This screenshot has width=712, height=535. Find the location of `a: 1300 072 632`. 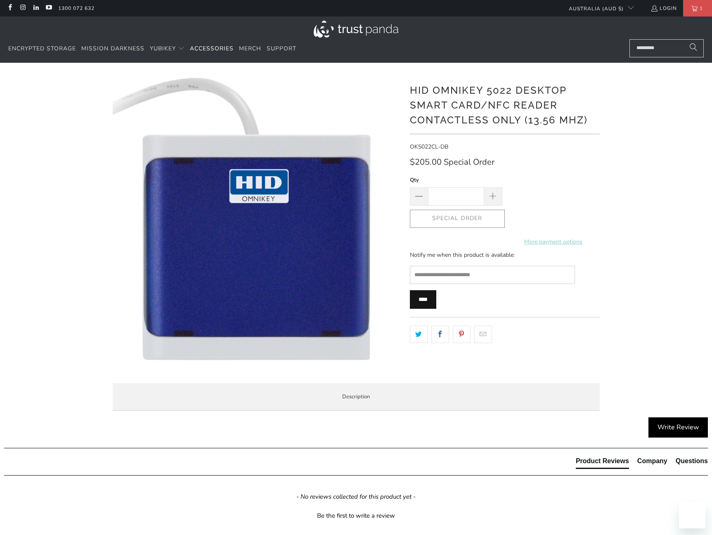

a: 1300 072 632 is located at coordinates (76, 8).